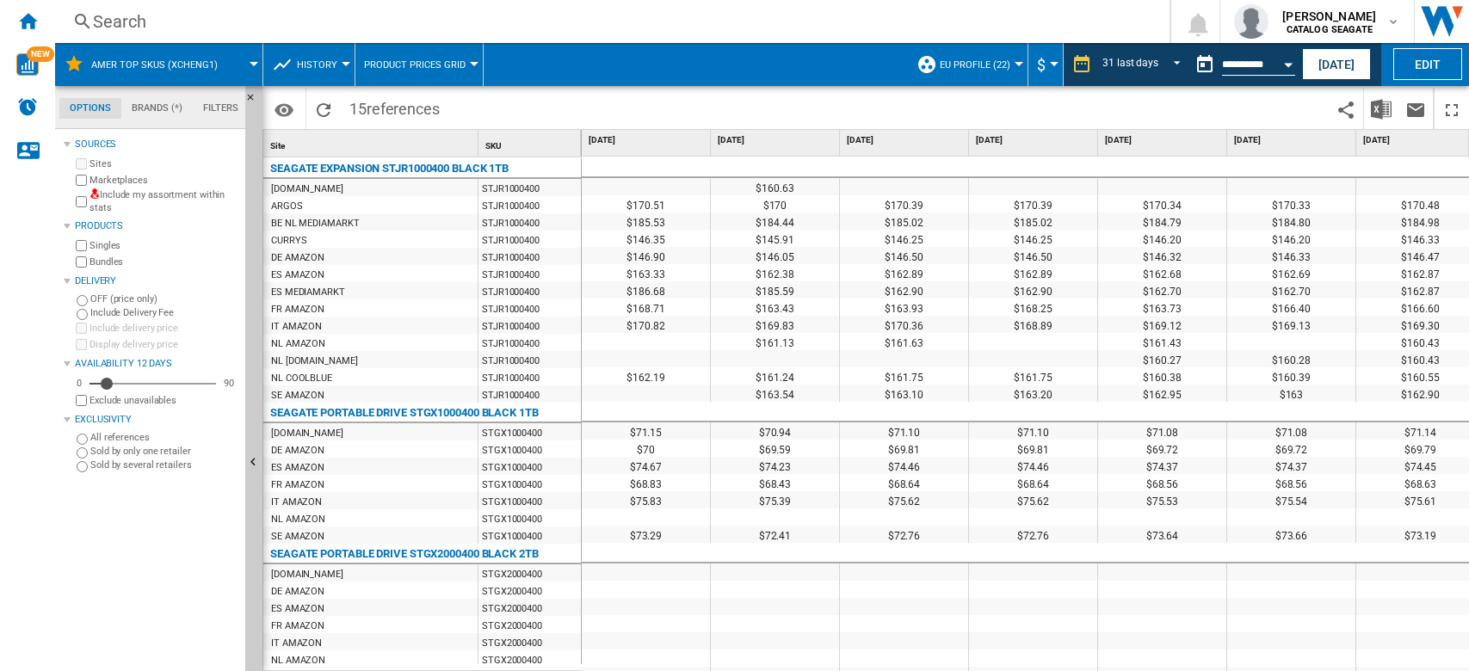 The image size is (1469, 671). Describe the element at coordinates (1161, 483) in the screenshot. I see `div: $68.56` at that location.